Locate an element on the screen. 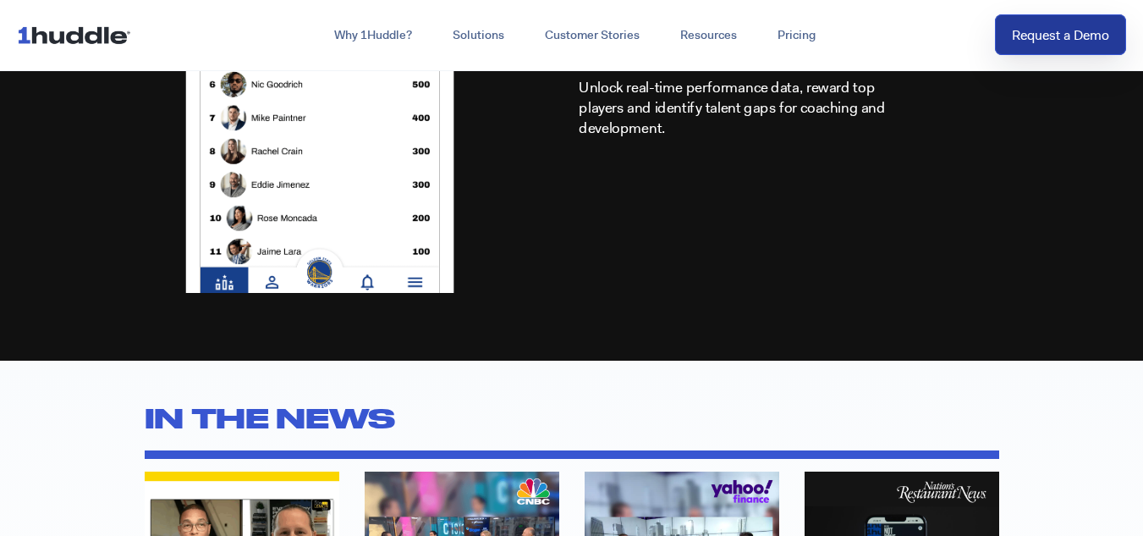 Image resolution: width=1143 pixels, height=536 pixels. a: Pricing is located at coordinates (796, 36).